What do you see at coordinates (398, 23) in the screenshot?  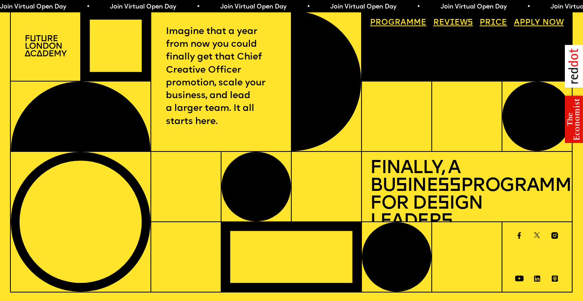 I see `a: Programme` at bounding box center [398, 23].